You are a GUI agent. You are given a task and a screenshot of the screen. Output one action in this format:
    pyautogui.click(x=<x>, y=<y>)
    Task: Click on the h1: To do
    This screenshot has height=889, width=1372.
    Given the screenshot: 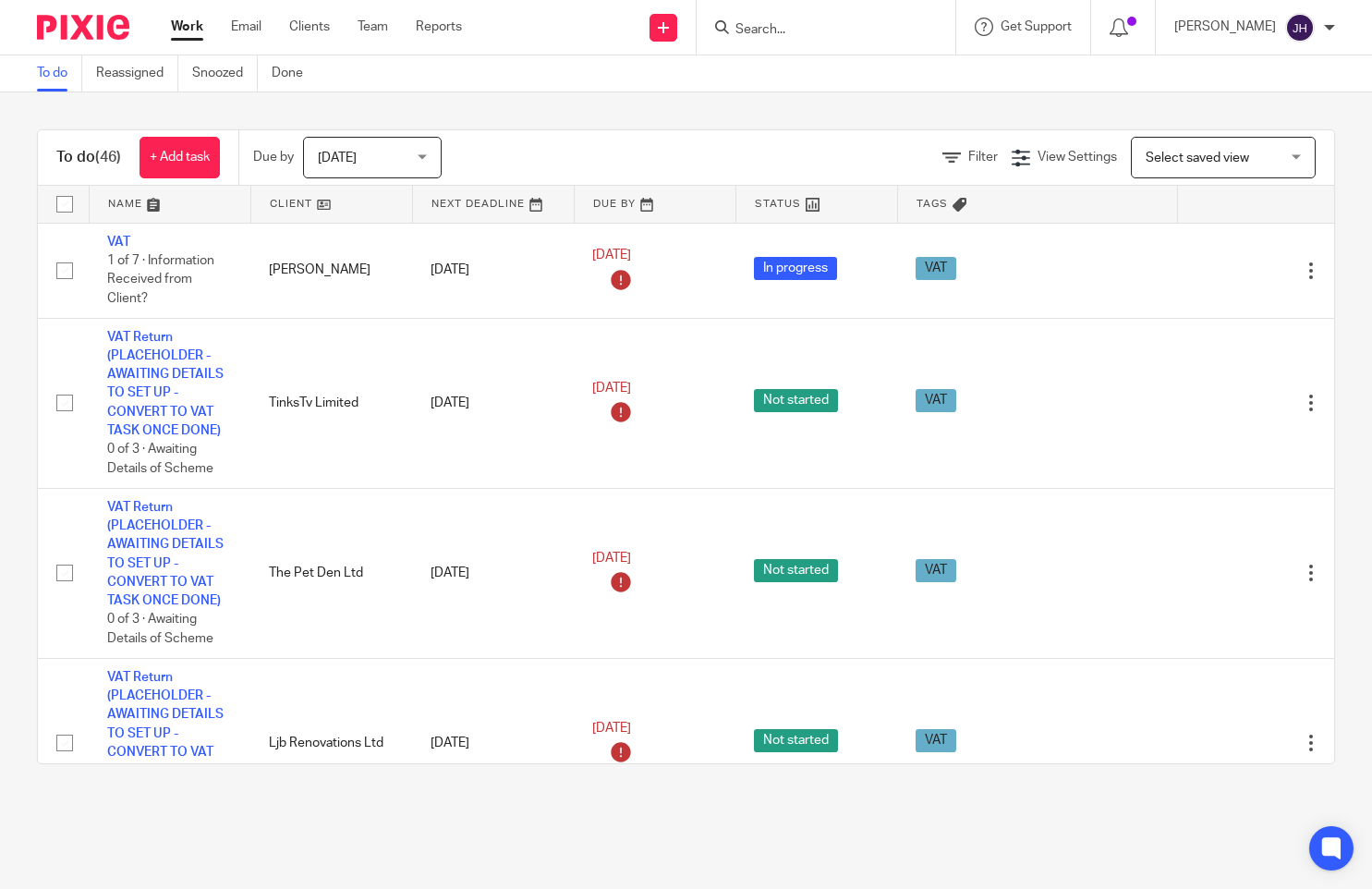 What is the action you would take?
    pyautogui.click(x=89, y=157)
    